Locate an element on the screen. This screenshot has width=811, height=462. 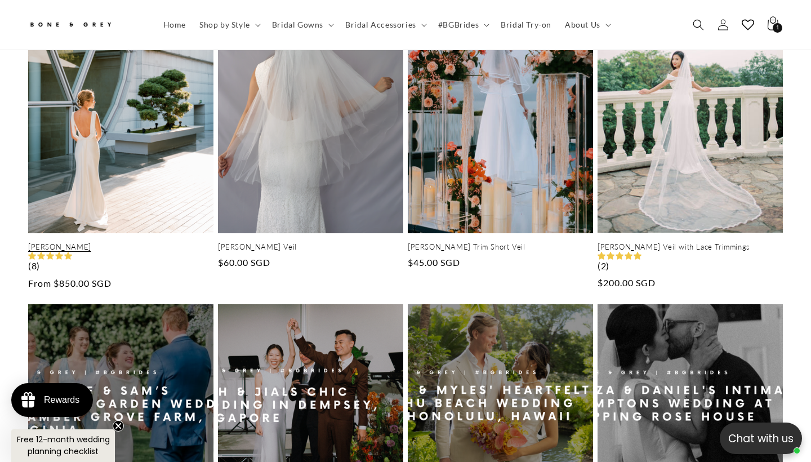
span: Home is located at coordinates (175, 25).